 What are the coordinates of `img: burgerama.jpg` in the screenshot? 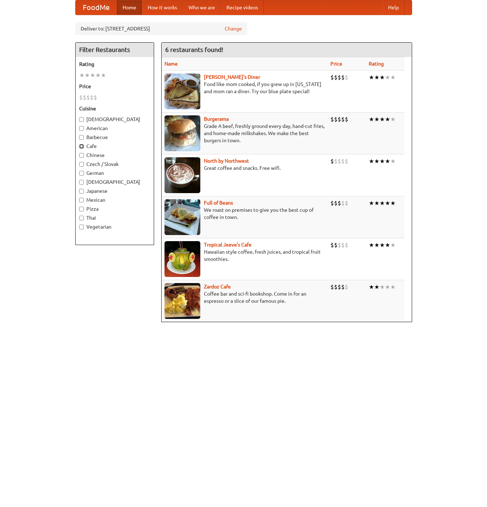 It's located at (182, 133).